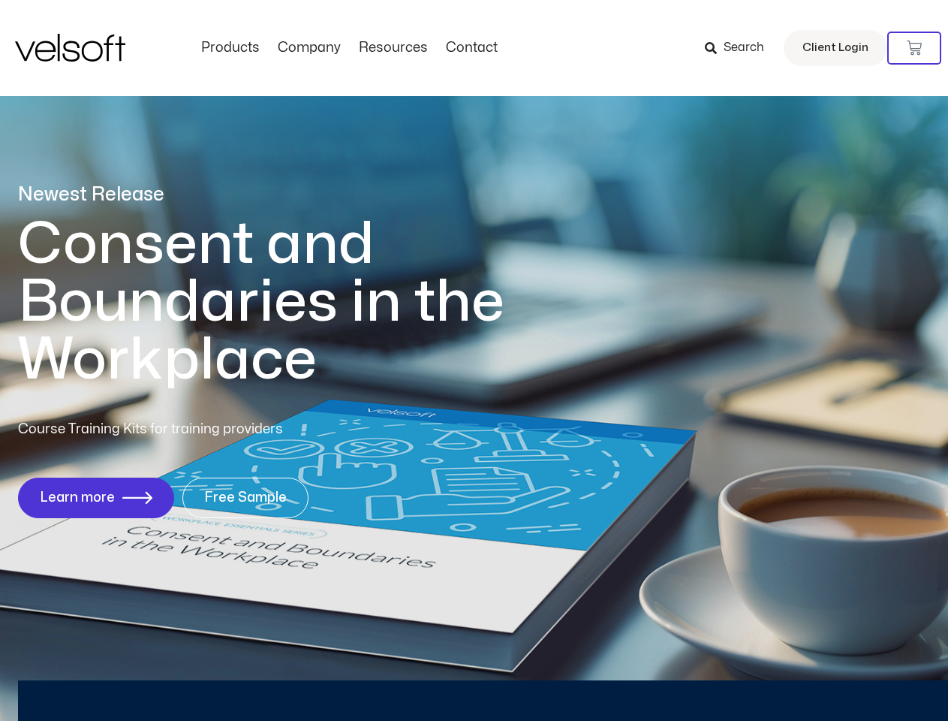 The width and height of the screenshot is (948, 721). I want to click on img: Velsoft Training Materials, so click(70, 47).